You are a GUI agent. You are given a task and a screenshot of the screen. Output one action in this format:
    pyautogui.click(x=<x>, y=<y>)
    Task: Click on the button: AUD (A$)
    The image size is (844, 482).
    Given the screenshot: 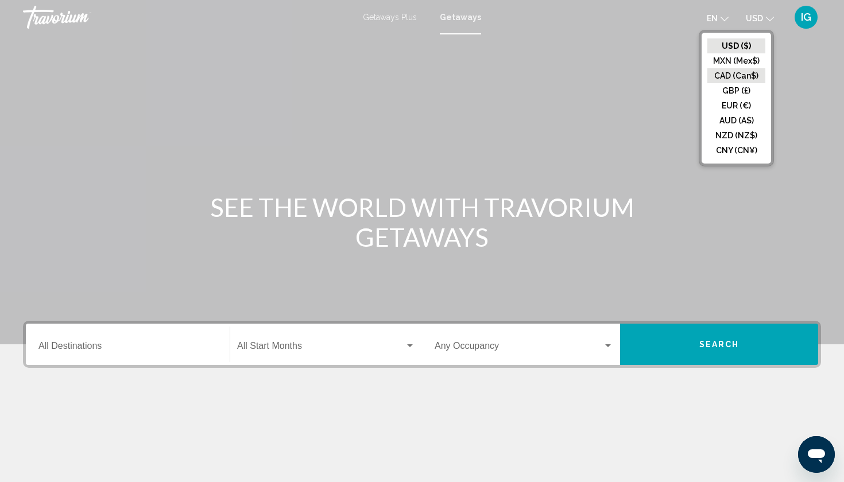 What is the action you would take?
    pyautogui.click(x=736, y=121)
    